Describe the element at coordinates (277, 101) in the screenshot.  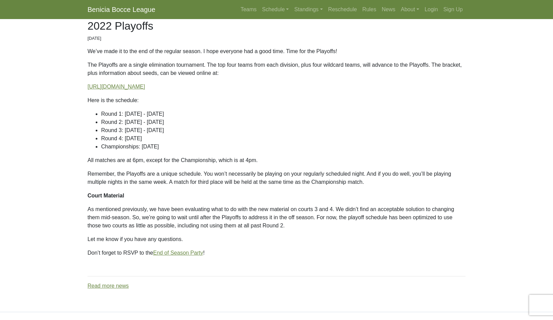
I see `p: Here is the schedule:` at that location.